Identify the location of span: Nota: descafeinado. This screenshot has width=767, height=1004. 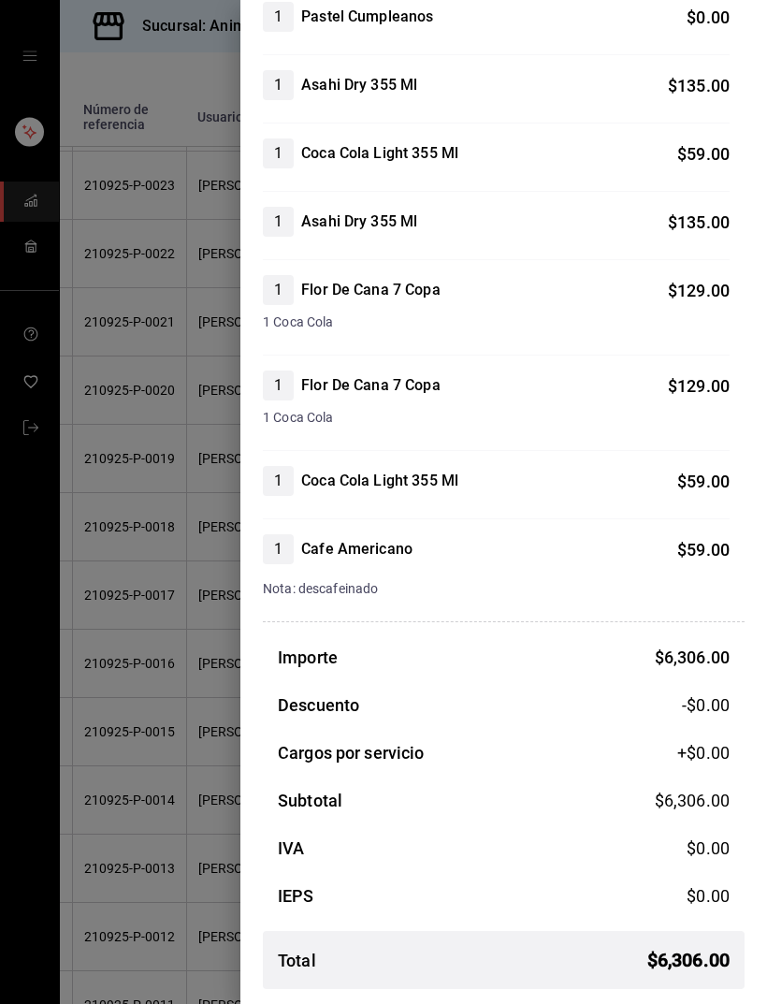
(320, 589).